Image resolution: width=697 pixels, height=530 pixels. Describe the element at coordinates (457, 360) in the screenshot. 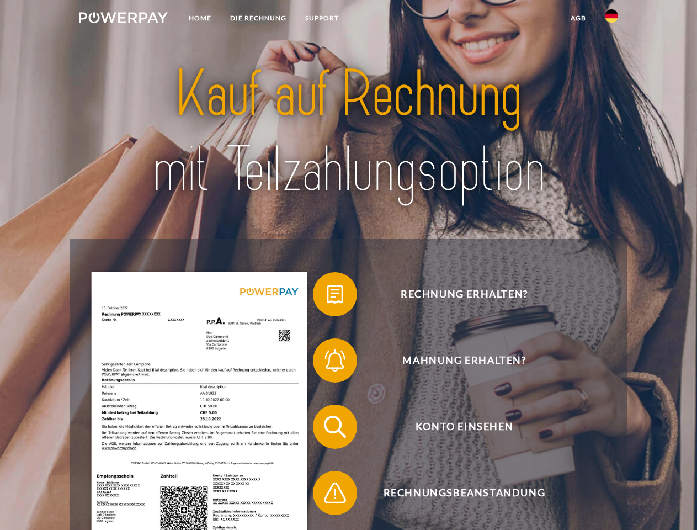

I see `a: Mahnung erhalten?` at that location.